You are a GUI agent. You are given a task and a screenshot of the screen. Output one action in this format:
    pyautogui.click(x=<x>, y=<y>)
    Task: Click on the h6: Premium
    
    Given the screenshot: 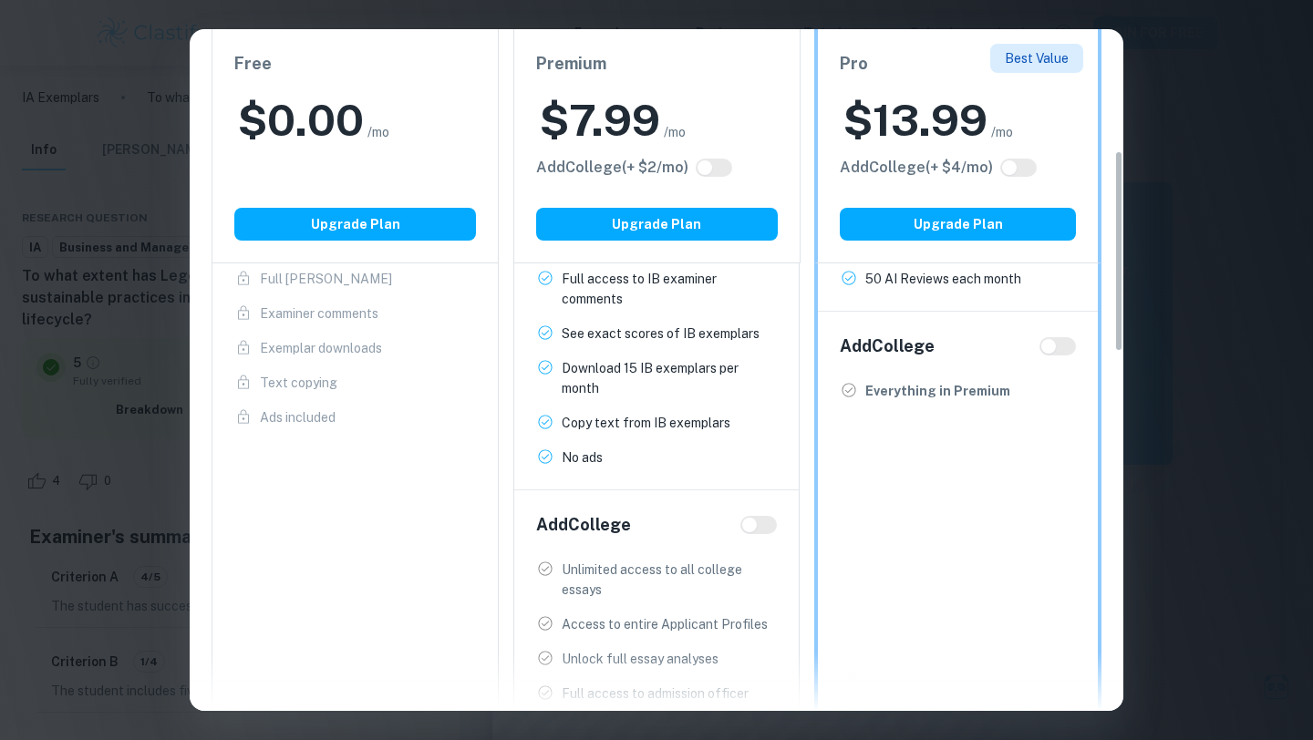 What is the action you would take?
    pyautogui.click(x=656, y=64)
    